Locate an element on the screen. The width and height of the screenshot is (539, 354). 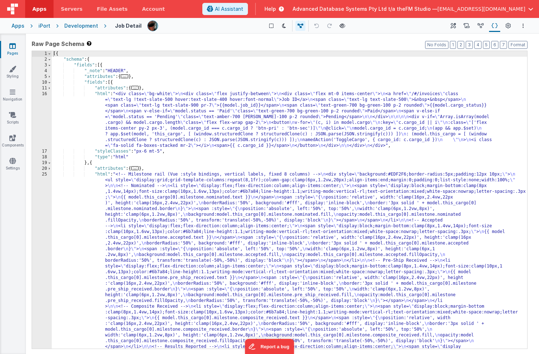
span: AI Assistant is located at coordinates (229, 9).